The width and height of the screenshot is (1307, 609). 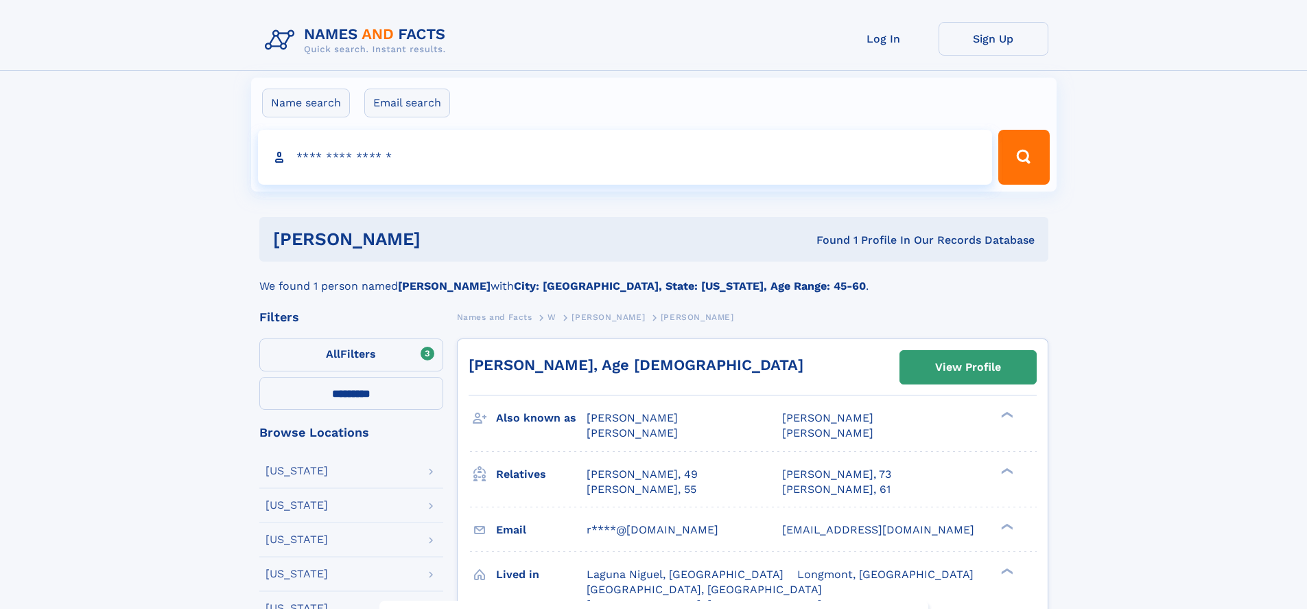 What do you see at coordinates (358, 40) in the screenshot?
I see `img: Logo Names and Facts` at bounding box center [358, 40].